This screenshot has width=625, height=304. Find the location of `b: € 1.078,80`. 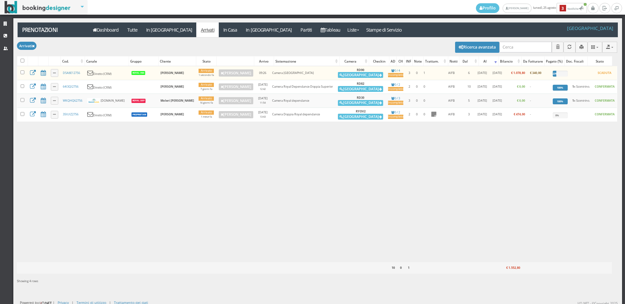

b: € 1.078,80 is located at coordinates (518, 73).